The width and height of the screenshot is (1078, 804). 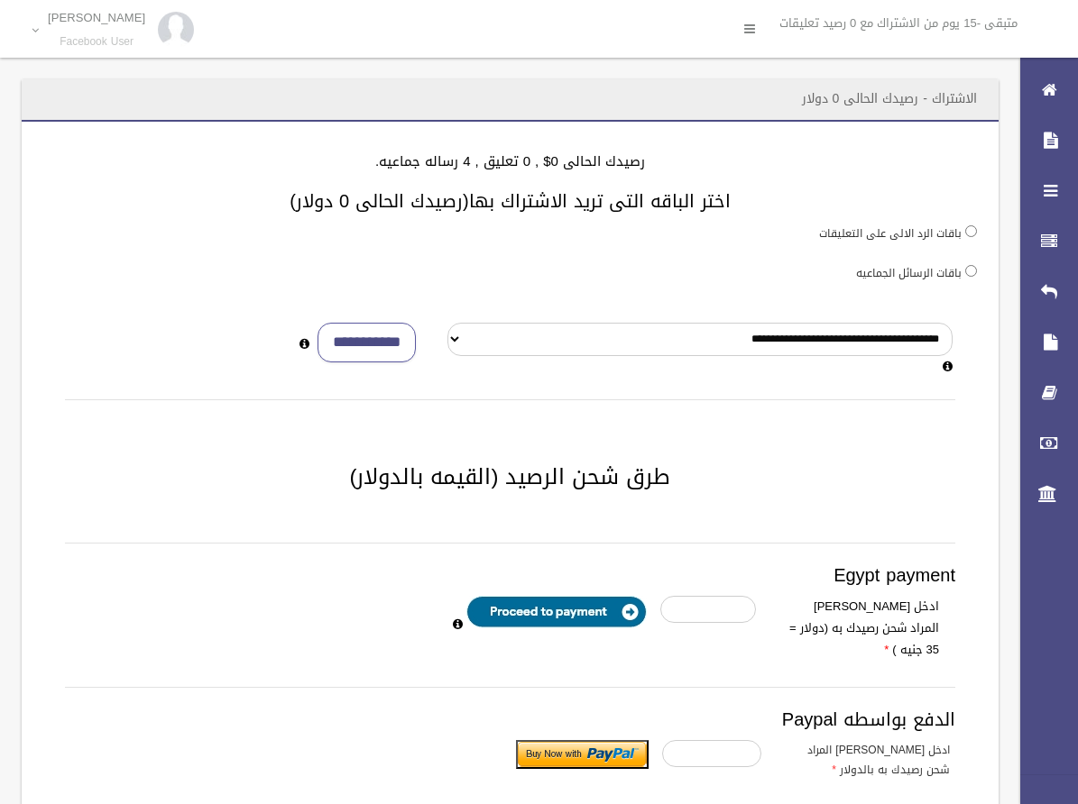 What do you see at coordinates (509, 477) in the screenshot?
I see `h2: طرق شحن الرصيد (القيمه بالدولار)` at bounding box center [509, 477].